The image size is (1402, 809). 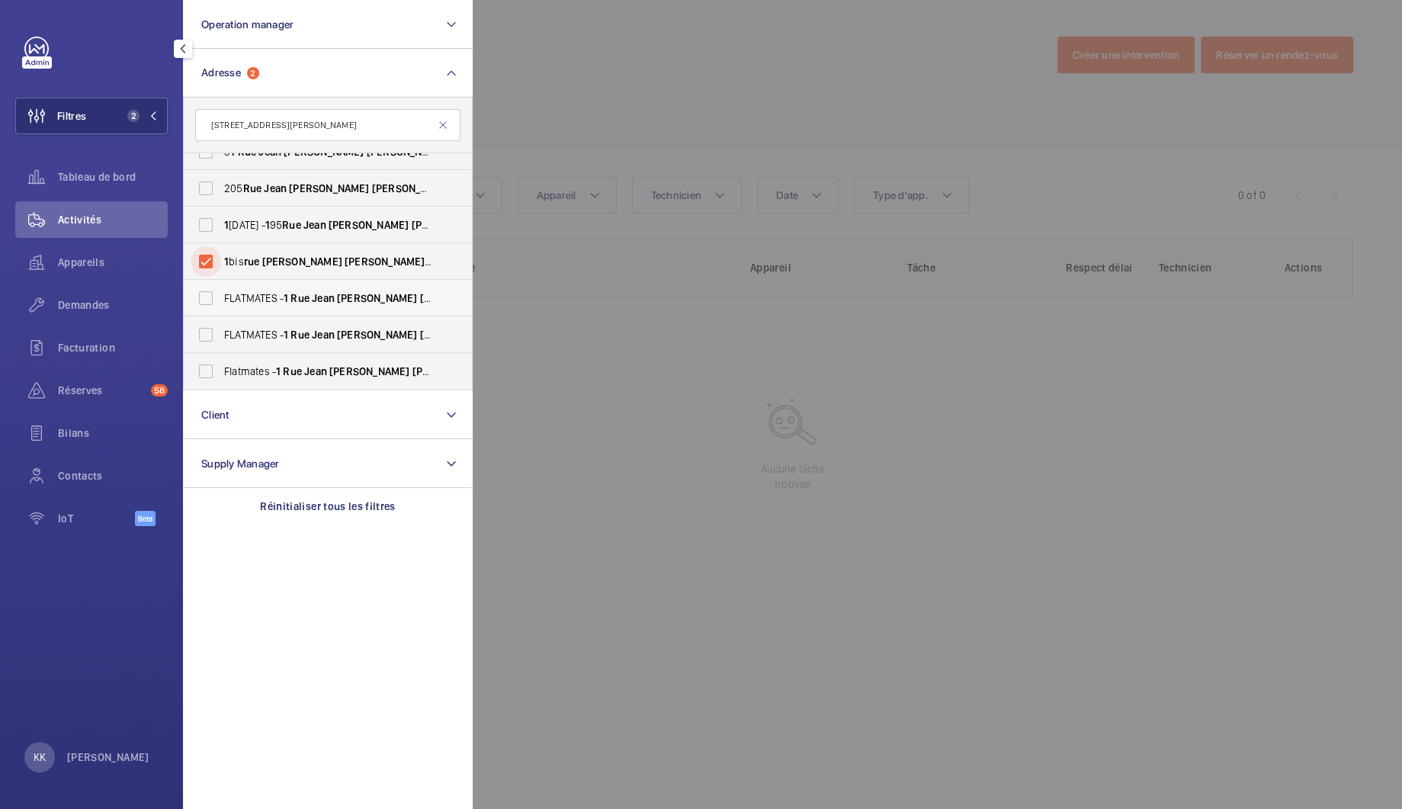 I want to click on span: Bilans, so click(x=113, y=433).